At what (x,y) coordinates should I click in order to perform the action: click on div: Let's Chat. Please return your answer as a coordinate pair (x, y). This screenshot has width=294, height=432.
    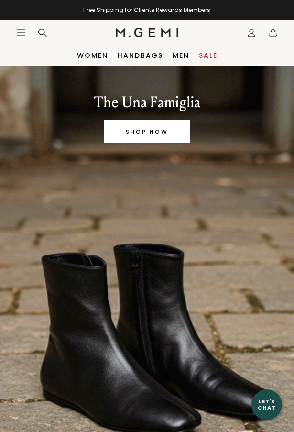
    Looking at the image, I should click on (267, 404).